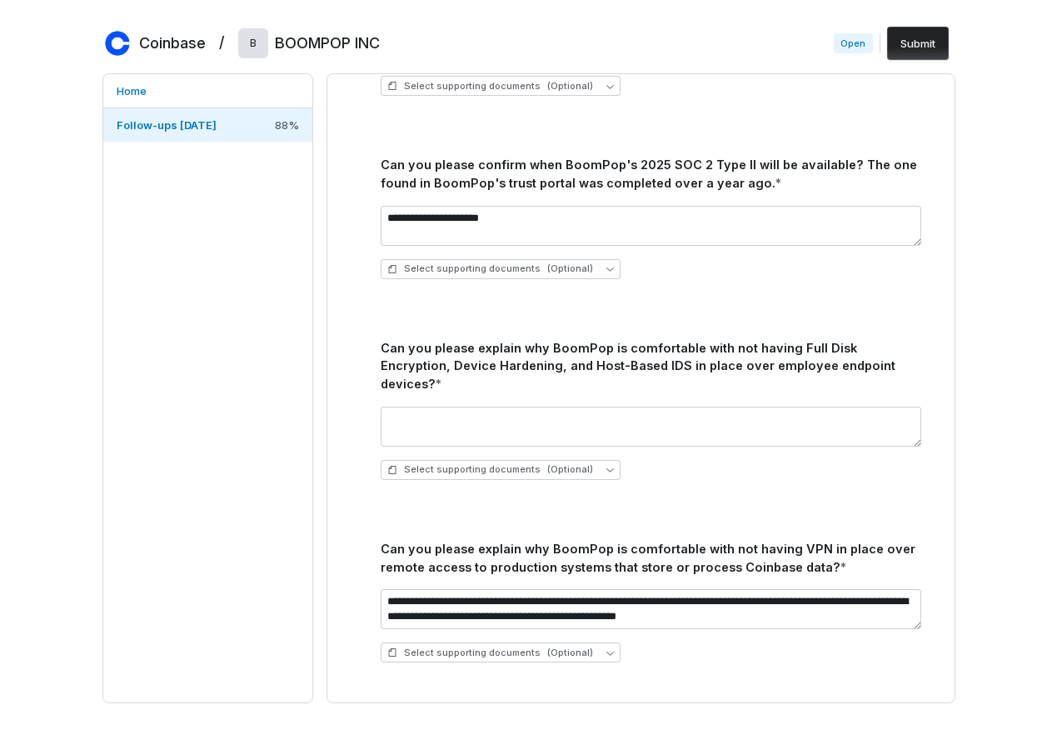  I want to click on div: Can you please explain why BoomPop is comfortable with not having Full Disk Encryption, Device Ha..., so click(651, 366).